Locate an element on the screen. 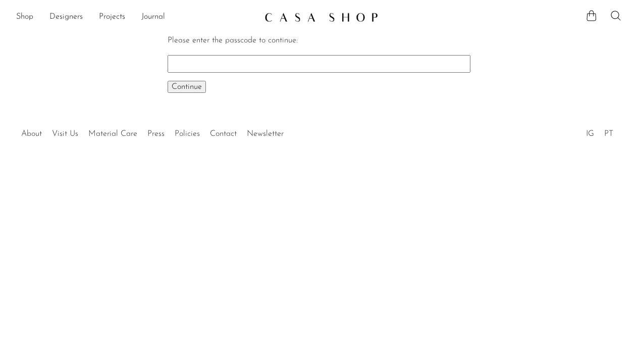  ul: Quick links is located at coordinates (152, 131).